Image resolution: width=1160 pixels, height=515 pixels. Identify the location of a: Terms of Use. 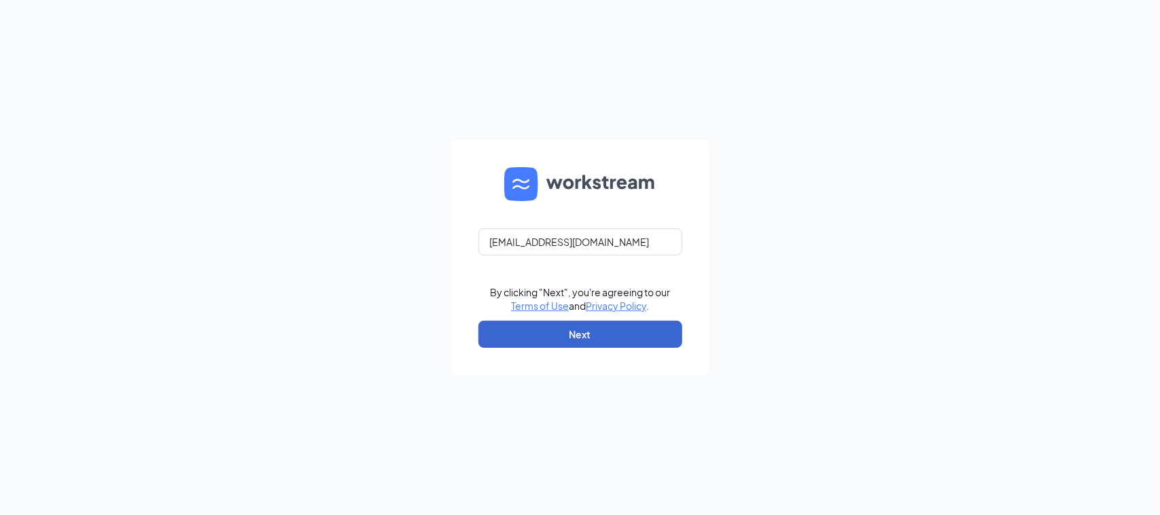
(540, 306).